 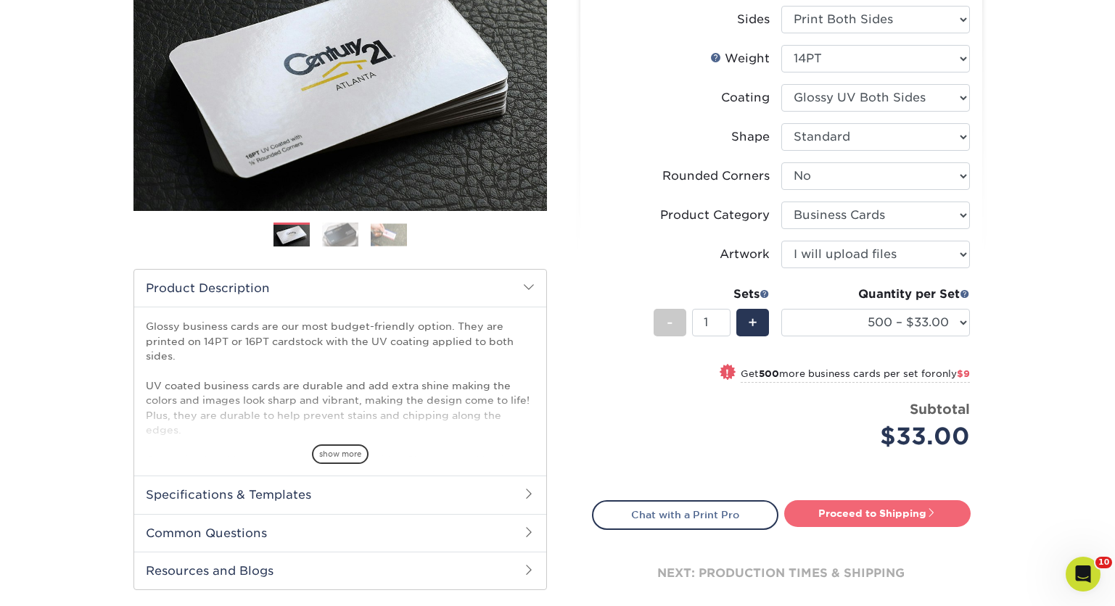 What do you see at coordinates (740, 59) in the screenshot?
I see `div: Weight` at bounding box center [740, 59].